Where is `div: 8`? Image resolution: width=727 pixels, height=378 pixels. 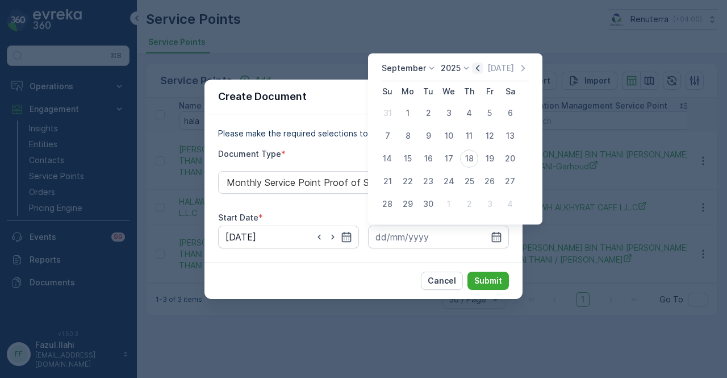
div: 8 is located at coordinates (408, 136).